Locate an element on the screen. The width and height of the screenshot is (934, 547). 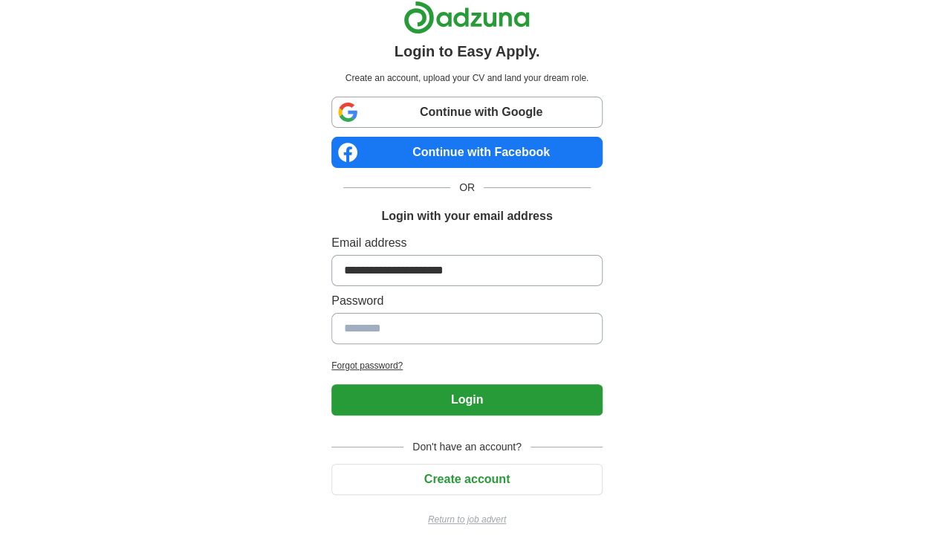
a: Continue with Google is located at coordinates (467, 112).